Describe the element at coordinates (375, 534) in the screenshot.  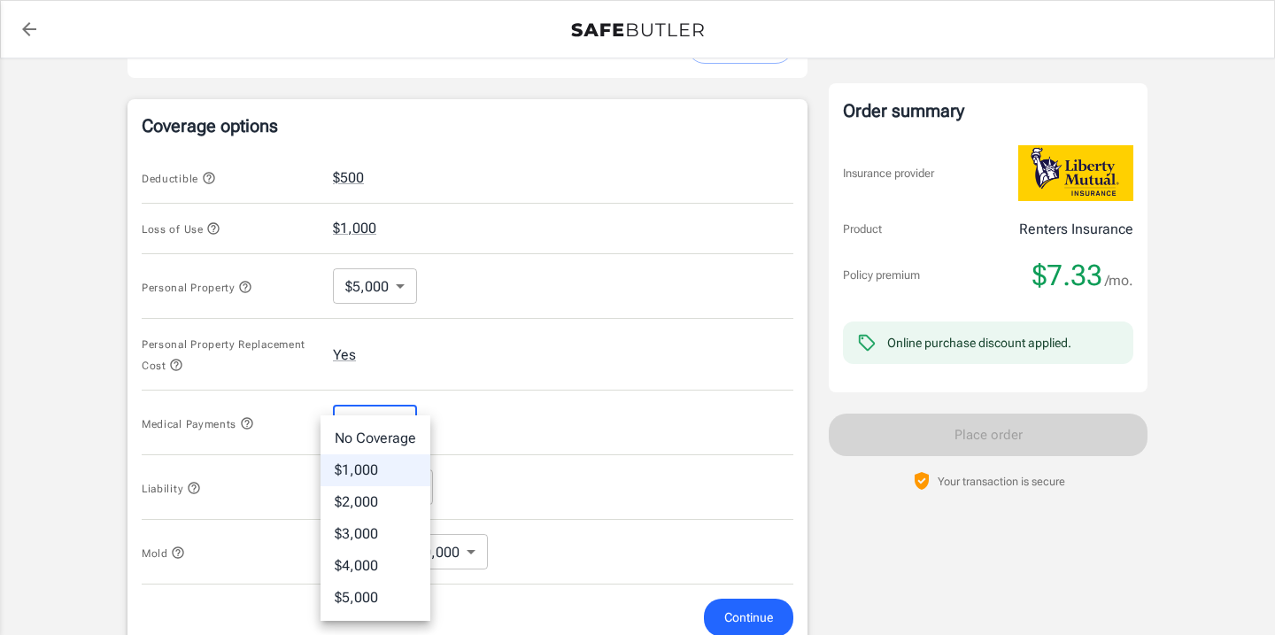
I see `li: $3,000` at that location.